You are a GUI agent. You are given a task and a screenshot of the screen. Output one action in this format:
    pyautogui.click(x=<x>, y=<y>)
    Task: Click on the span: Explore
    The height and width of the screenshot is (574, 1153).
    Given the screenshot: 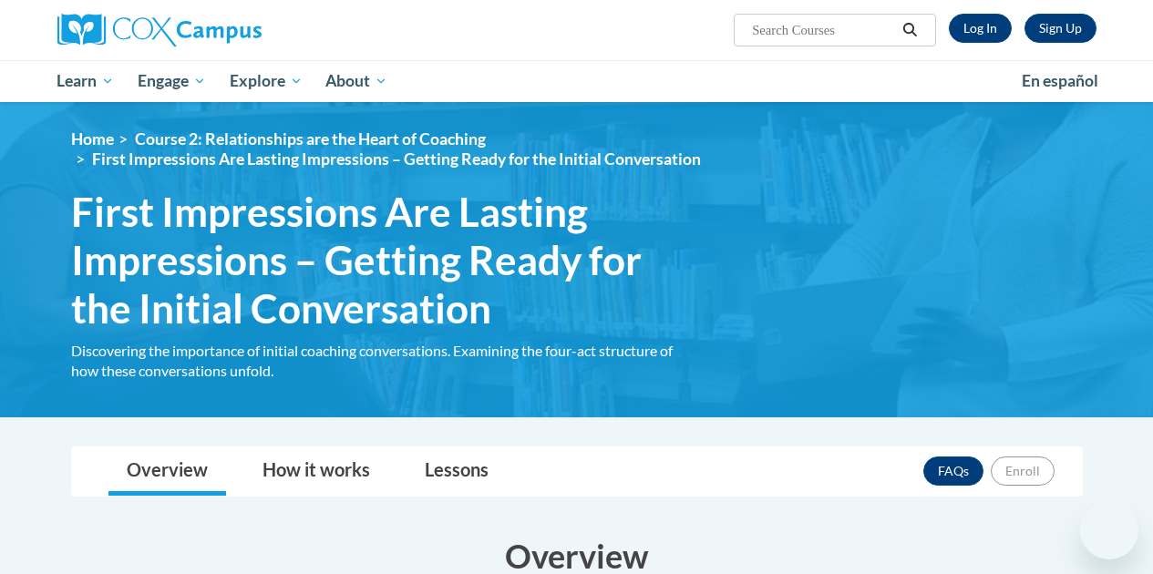 What is the action you would take?
    pyautogui.click(x=266, y=81)
    